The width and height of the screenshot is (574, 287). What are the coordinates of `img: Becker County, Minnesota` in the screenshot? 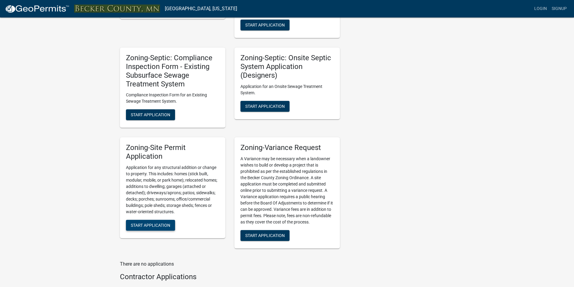 It's located at (117, 8).